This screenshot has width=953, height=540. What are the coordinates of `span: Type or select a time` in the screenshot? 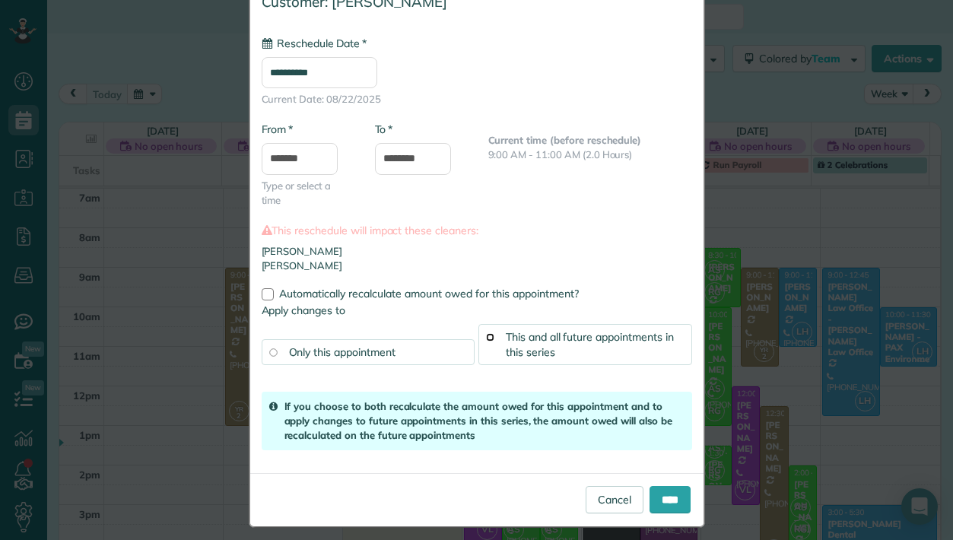 It's located at (307, 193).